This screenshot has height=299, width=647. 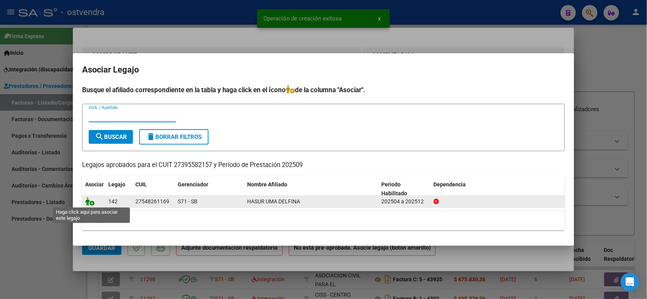 I want to click on div: 1 registros, so click(x=324, y=221).